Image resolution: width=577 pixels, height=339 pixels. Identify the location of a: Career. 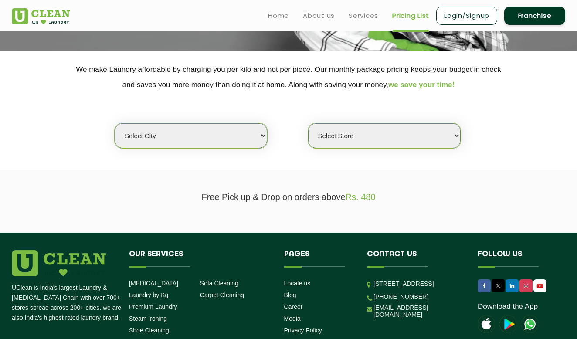
(293, 307).